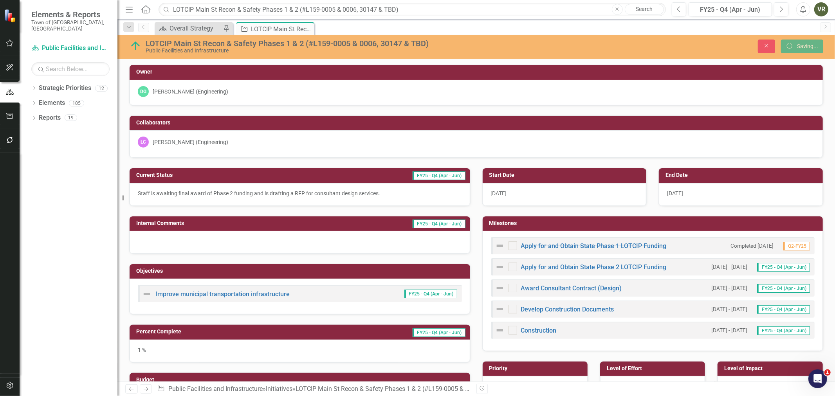 The width and height of the screenshot is (835, 396). Describe the element at coordinates (412, 9) in the screenshot. I see `input: Search ClearPoint...` at that location.